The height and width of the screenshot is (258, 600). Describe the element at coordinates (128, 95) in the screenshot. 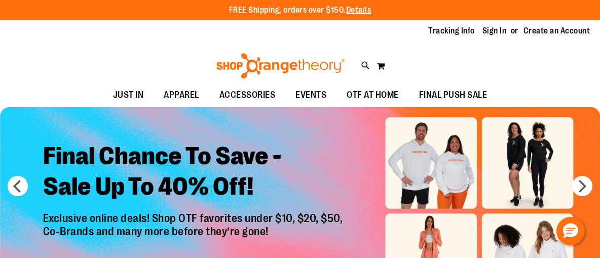

I see `a: JUST IN` at that location.